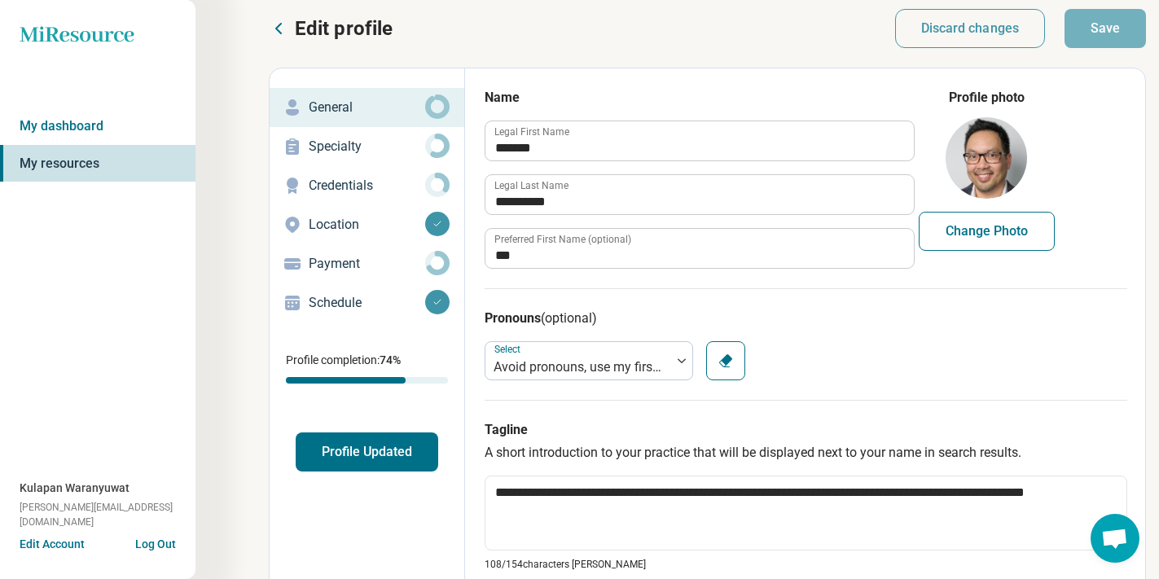 The width and height of the screenshot is (1159, 579). I want to click on p: Schedule, so click(366, 303).